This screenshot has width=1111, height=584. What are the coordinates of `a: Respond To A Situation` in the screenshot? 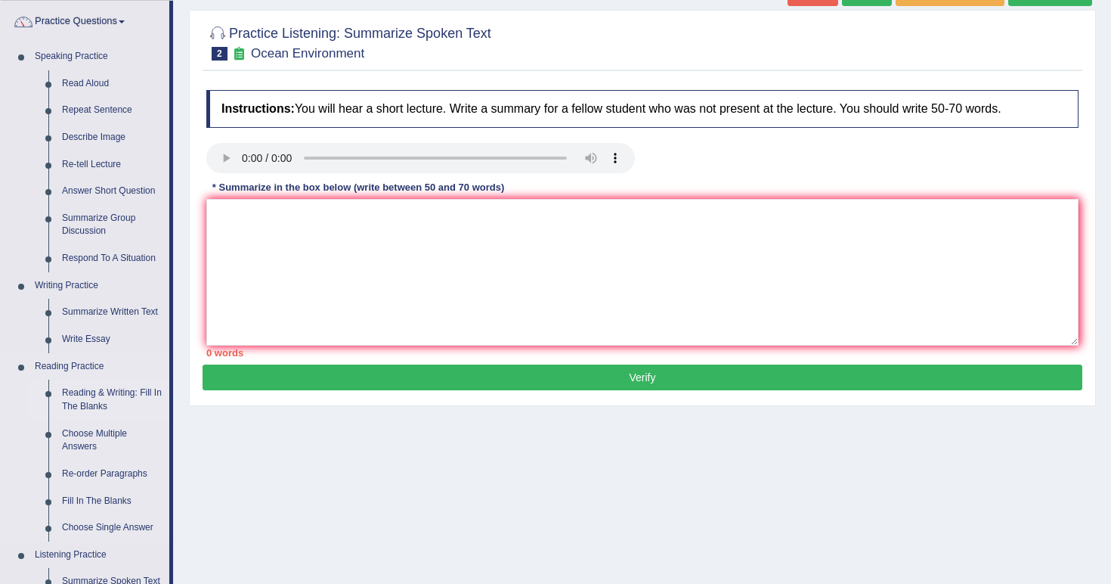 It's located at (112, 259).